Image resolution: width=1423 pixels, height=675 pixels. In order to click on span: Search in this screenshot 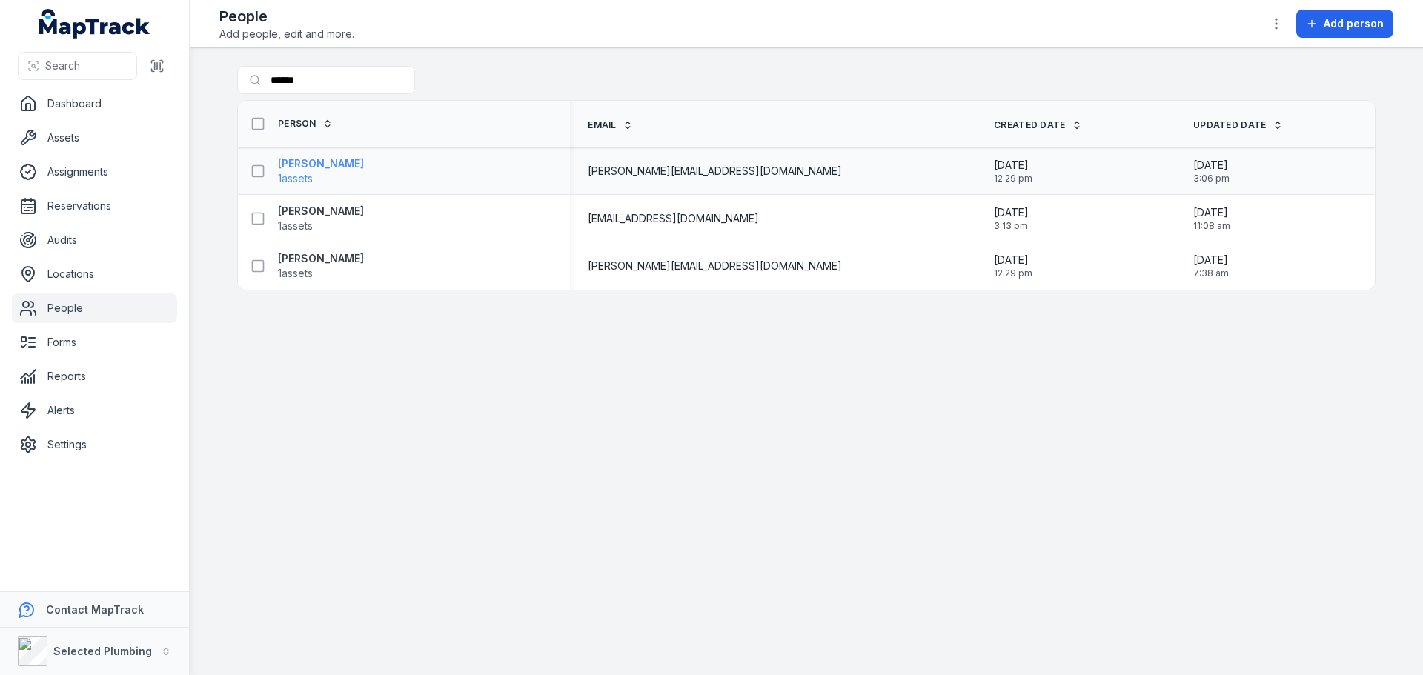, I will do `click(62, 66)`.